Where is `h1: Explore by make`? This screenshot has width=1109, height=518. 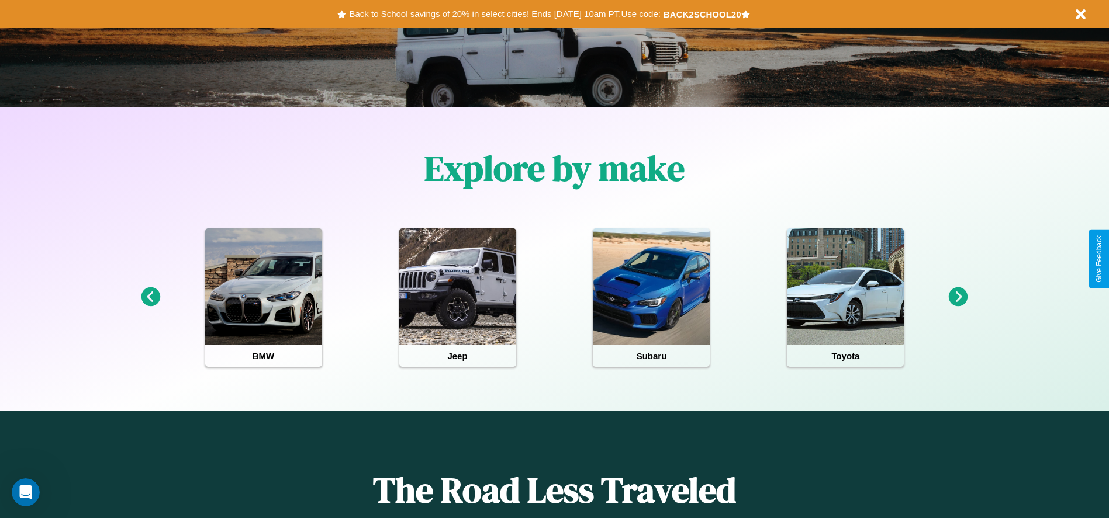 h1: Explore by make is located at coordinates (554, 168).